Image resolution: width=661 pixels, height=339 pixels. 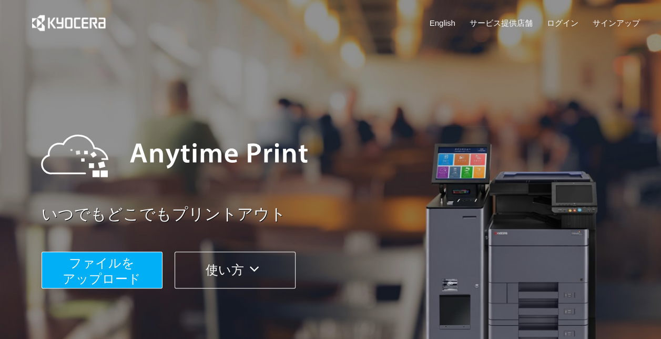 I want to click on a: サービス提供店舗, so click(x=501, y=23).